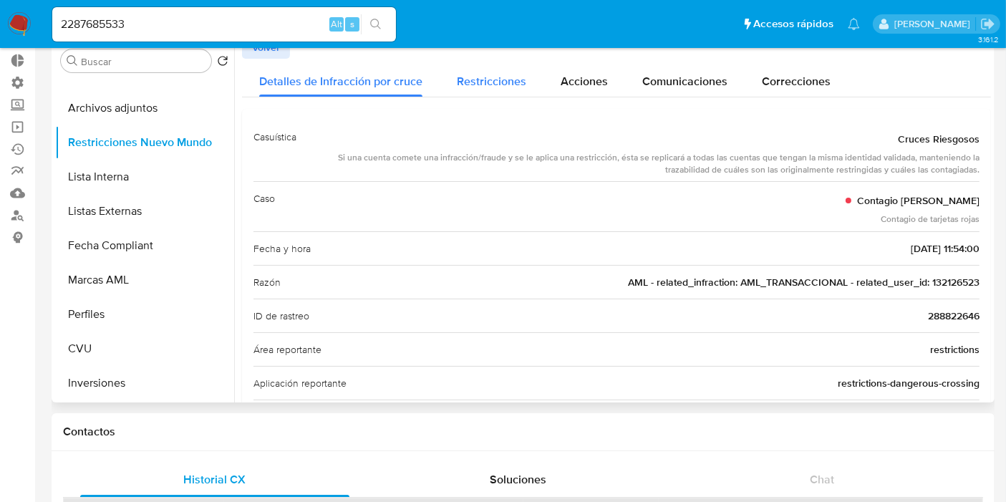  Describe the element at coordinates (145, 280) in the screenshot. I see `button: Marcas AML` at that location.